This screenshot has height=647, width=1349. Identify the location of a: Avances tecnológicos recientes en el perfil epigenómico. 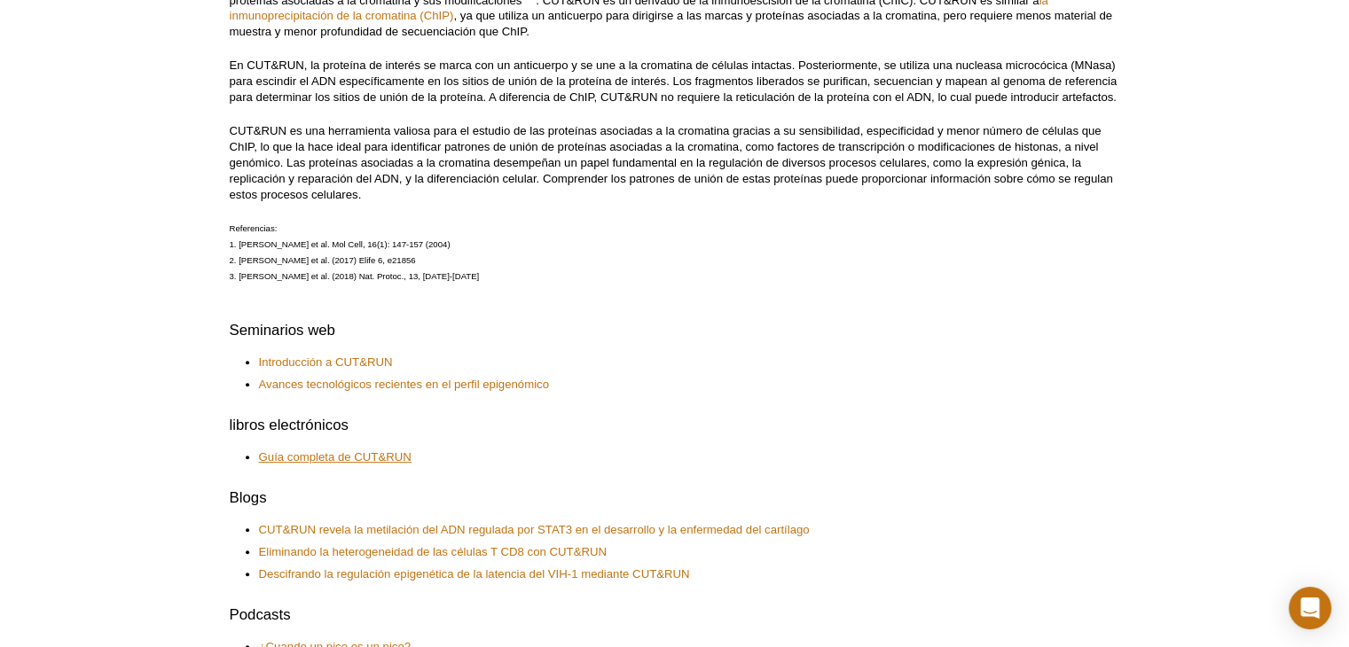
(403, 385).